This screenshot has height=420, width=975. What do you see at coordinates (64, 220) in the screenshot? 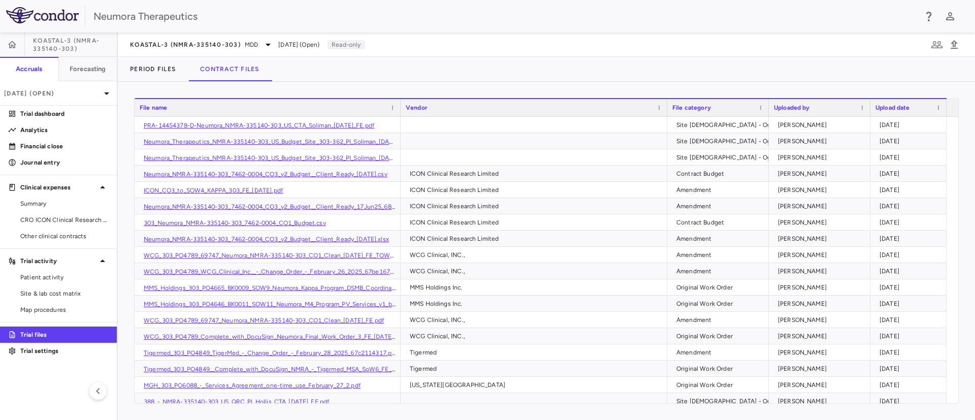
I see `span: CRO ICON Clinical Research Limited` at bounding box center [64, 220].